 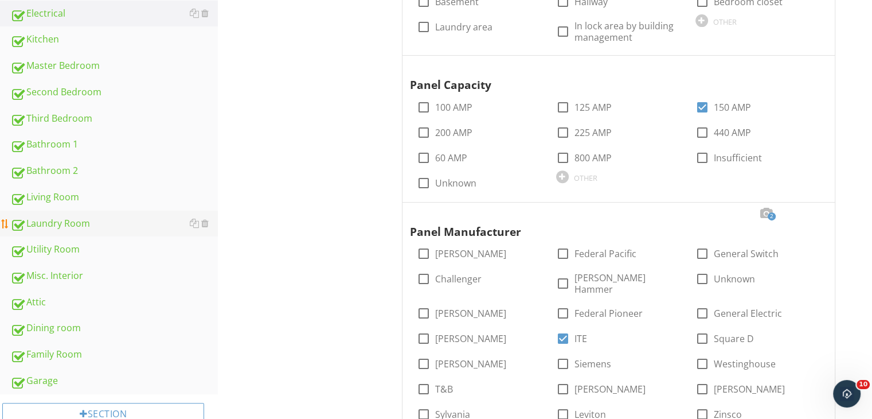 What do you see at coordinates (451, 158) in the screenshot?
I see `label: 60 AMP` at bounding box center [451, 158].